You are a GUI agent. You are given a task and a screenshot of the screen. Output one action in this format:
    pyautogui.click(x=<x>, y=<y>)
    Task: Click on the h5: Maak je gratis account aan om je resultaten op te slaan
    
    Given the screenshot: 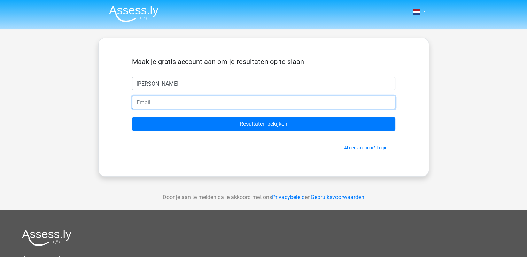 What is the action you would take?
    pyautogui.click(x=264, y=62)
    